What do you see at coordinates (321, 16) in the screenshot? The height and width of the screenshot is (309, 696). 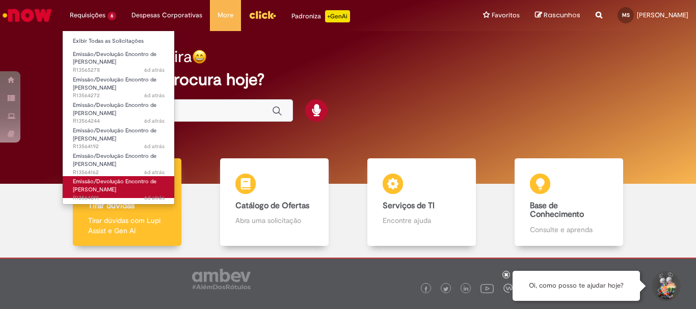 I see `div: Padroniza` at bounding box center [321, 16].